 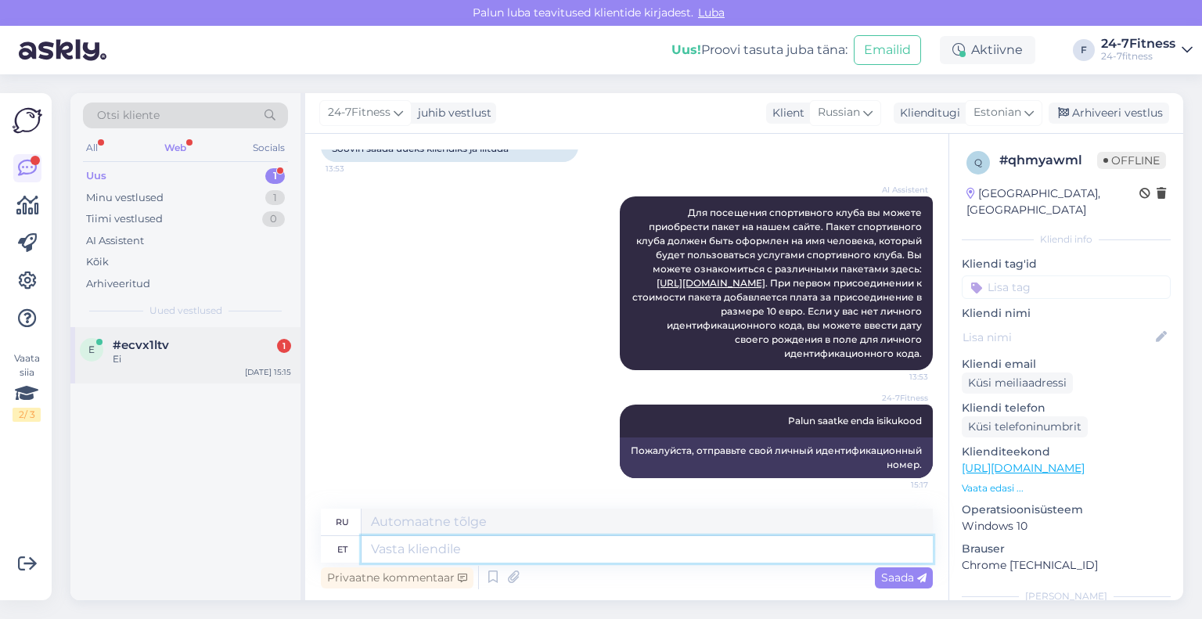 I want to click on div: Arhiveeritud, so click(x=118, y=284).